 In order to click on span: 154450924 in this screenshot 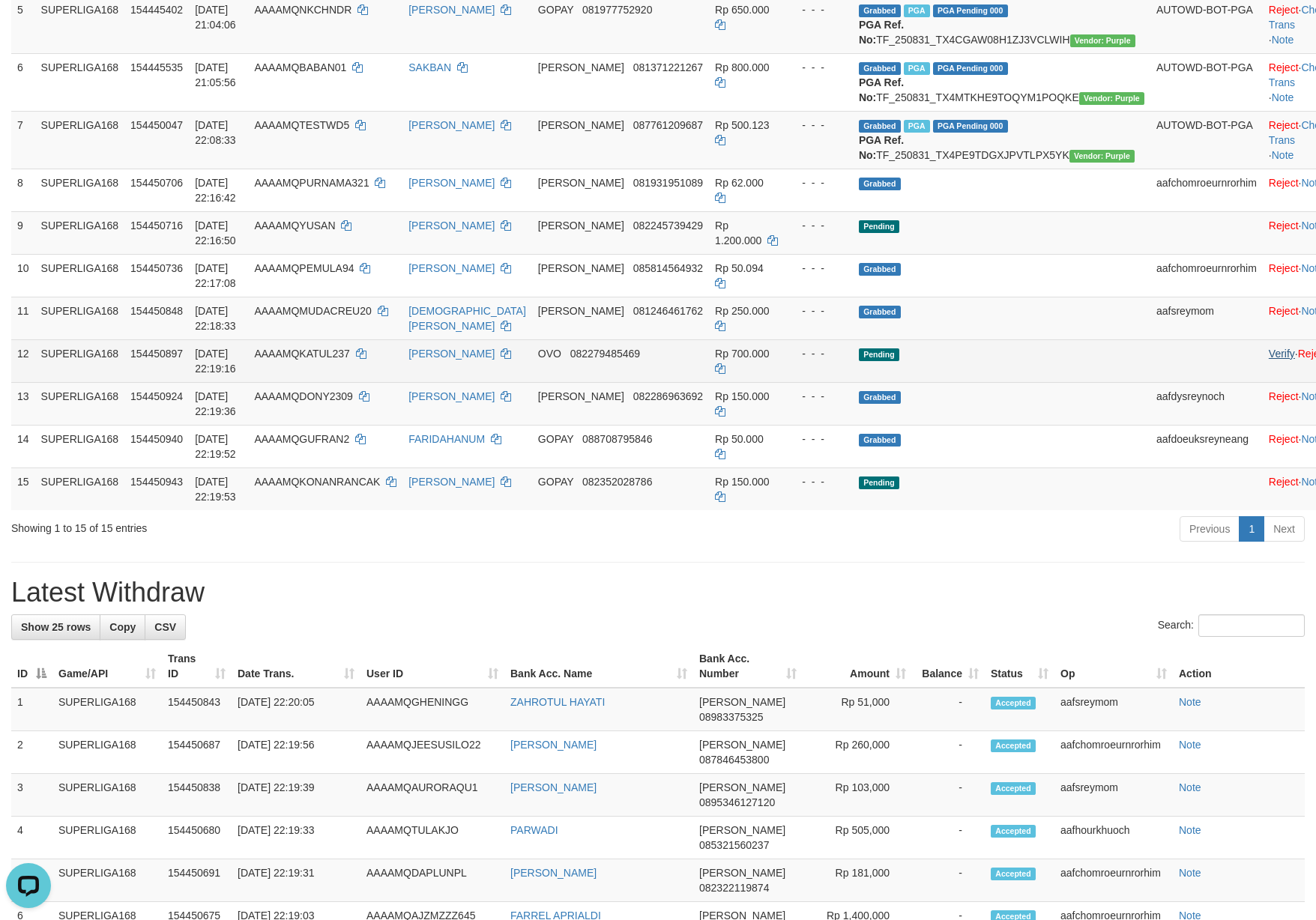, I will do `click(156, 397)`.